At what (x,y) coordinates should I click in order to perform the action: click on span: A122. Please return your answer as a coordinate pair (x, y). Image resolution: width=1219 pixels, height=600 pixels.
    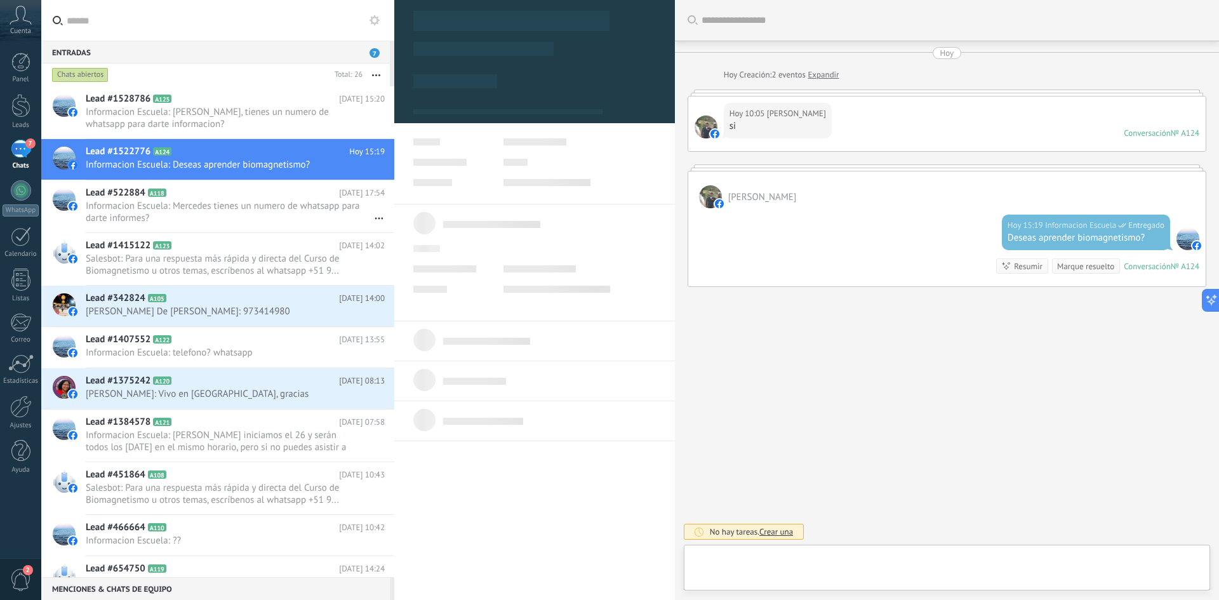
    Looking at the image, I should click on (162, 339).